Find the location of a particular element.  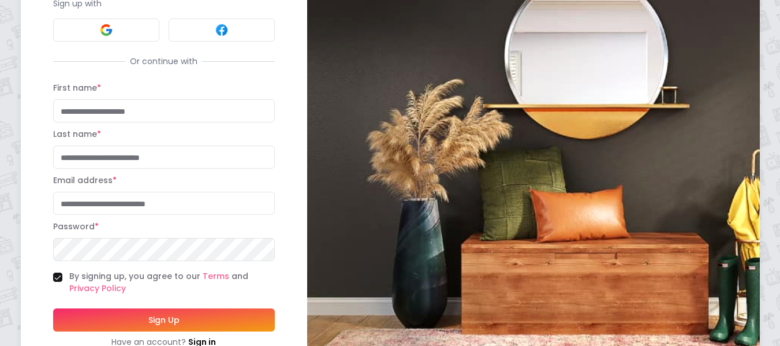

a: Privacy Policy is located at coordinates (98, 288).